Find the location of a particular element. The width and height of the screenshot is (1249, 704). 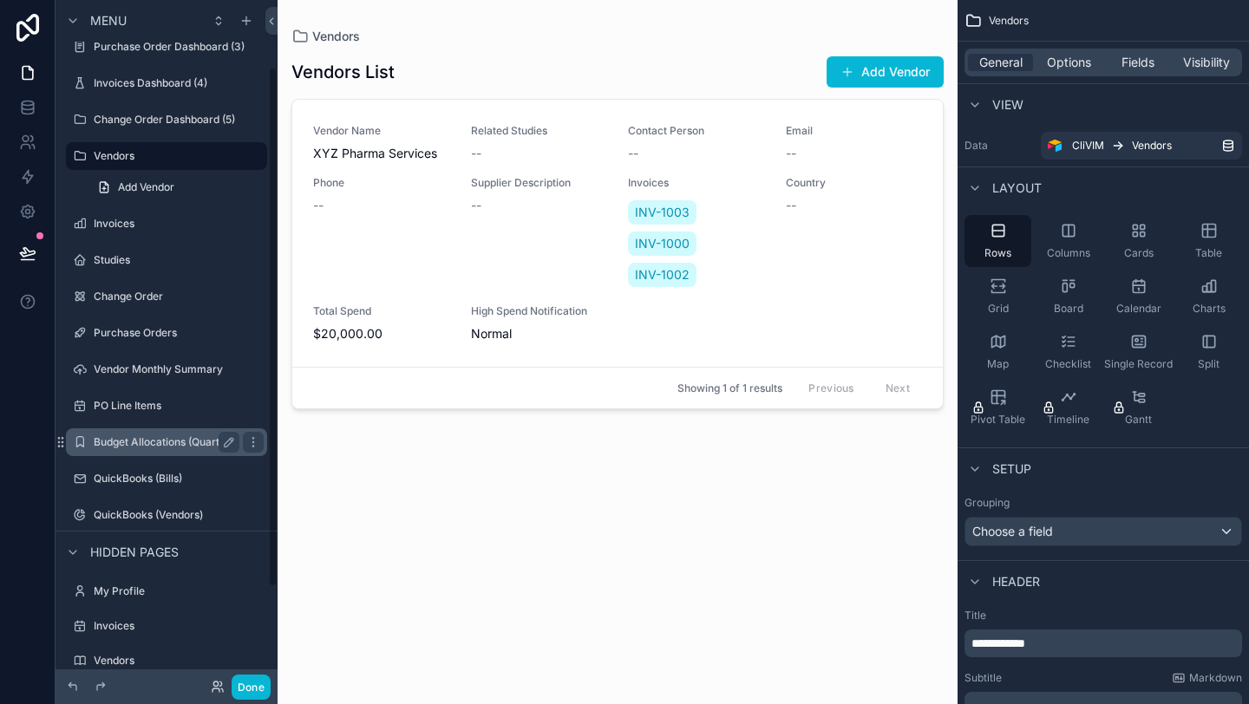

button: Pivot Table is located at coordinates (998, 408).